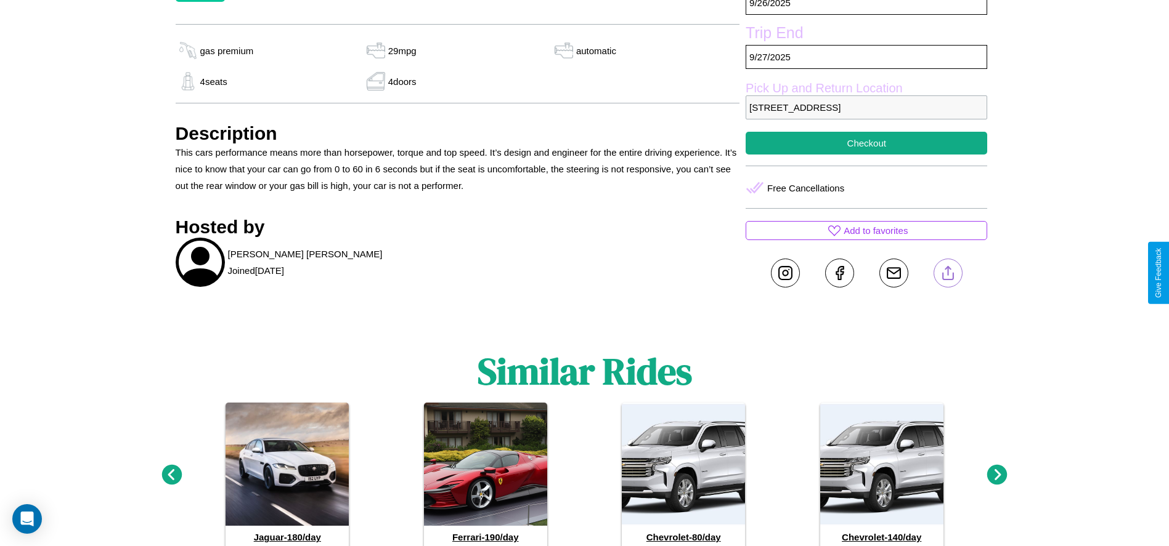 This screenshot has width=1169, height=546. What do you see at coordinates (214, 81) in the screenshot?
I see `p: 4 seats` at bounding box center [214, 81].